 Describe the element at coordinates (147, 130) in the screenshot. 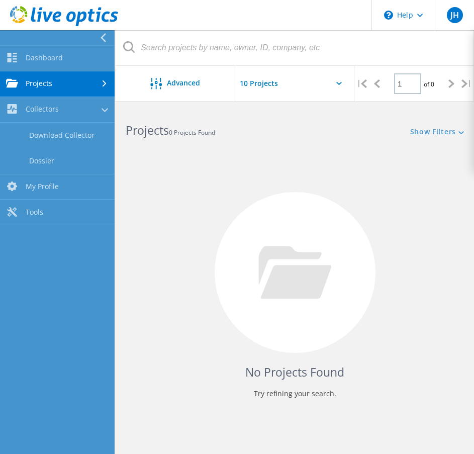

I see `b: Projects` at that location.